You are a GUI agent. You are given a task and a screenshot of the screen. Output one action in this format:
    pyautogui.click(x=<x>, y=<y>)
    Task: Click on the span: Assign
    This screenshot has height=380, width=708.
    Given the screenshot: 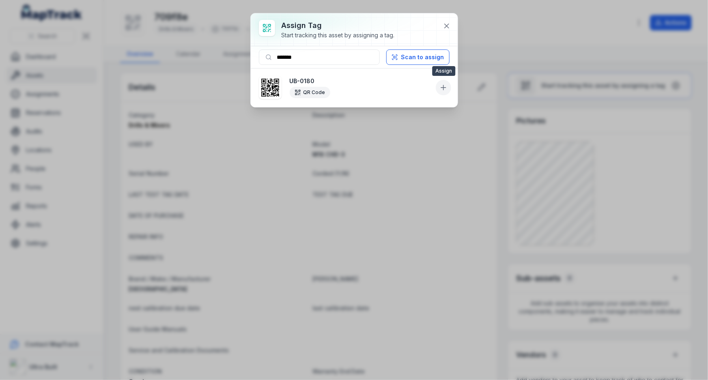 What is the action you would take?
    pyautogui.click(x=444, y=71)
    